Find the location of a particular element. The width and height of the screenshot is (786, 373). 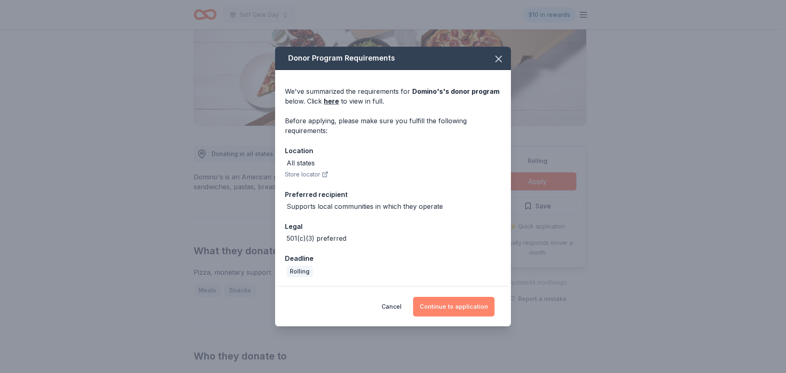

div: All states is located at coordinates (301, 163).